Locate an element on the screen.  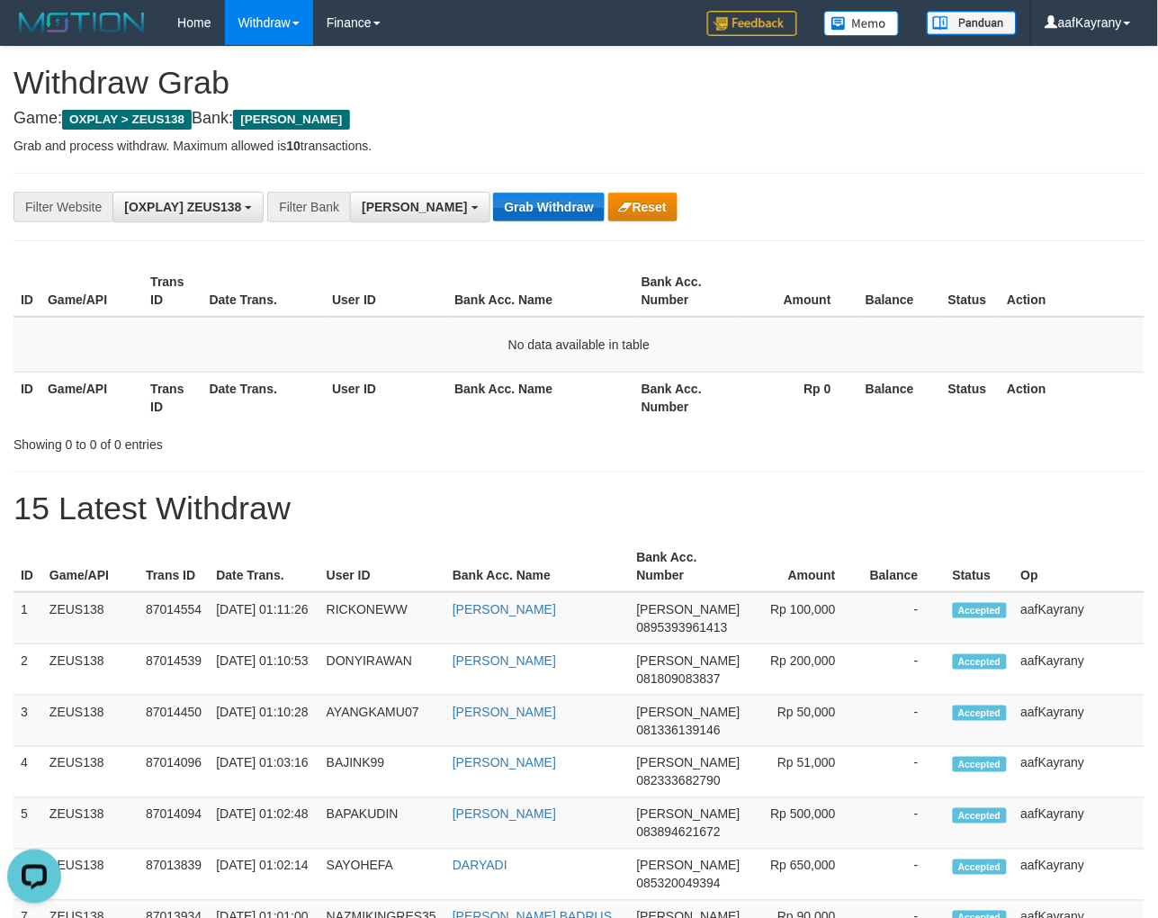
span: Copy 081336139146 to clipboard is located at coordinates (679, 730).